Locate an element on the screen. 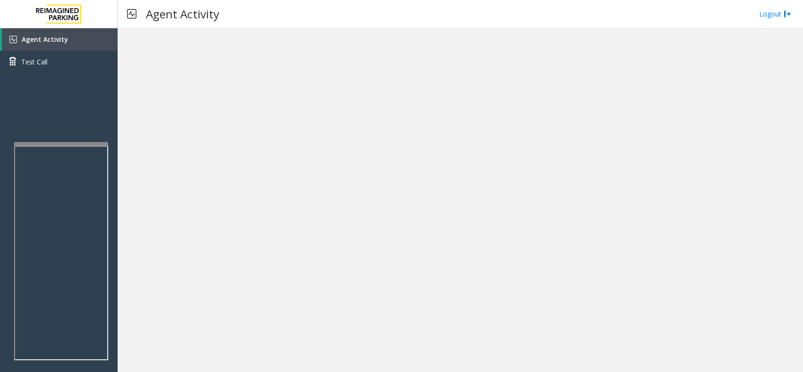 The height and width of the screenshot is (372, 803). span: Test Call is located at coordinates (34, 62).